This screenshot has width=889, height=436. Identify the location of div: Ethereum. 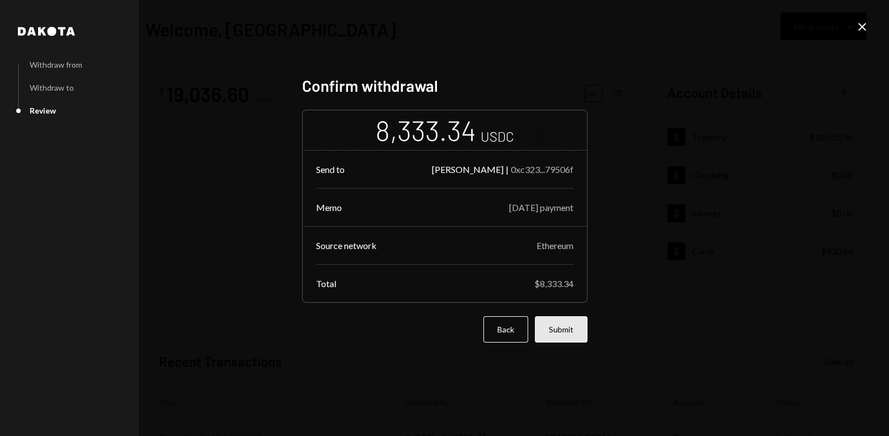
(555, 245).